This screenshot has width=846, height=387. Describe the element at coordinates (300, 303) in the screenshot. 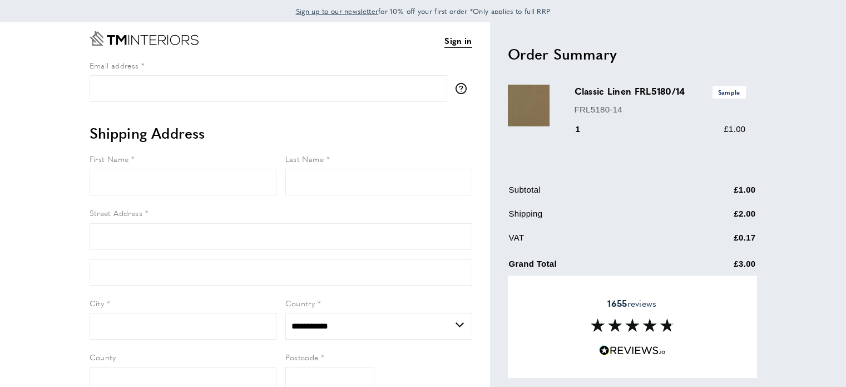

I see `span: Country` at that location.